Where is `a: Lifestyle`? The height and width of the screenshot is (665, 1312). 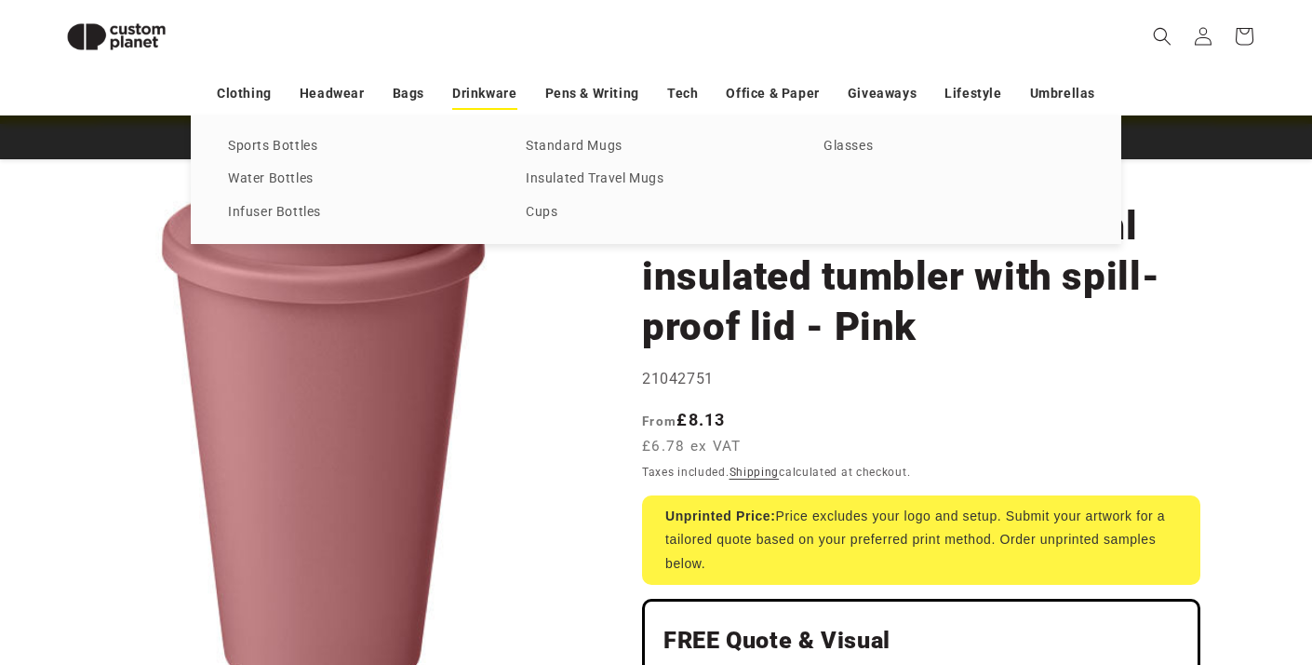
a: Lifestyle is located at coordinates (973, 93).